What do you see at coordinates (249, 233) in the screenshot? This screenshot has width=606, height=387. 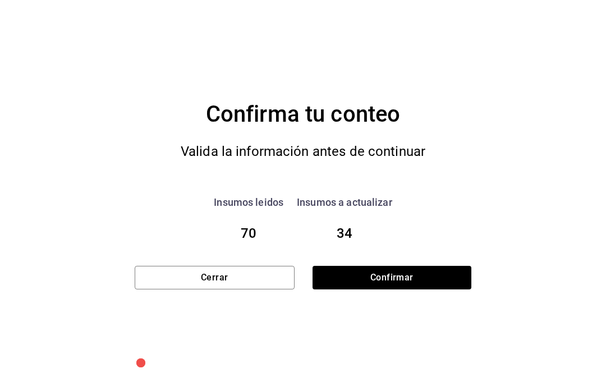 I see `div: 70` at bounding box center [249, 233].